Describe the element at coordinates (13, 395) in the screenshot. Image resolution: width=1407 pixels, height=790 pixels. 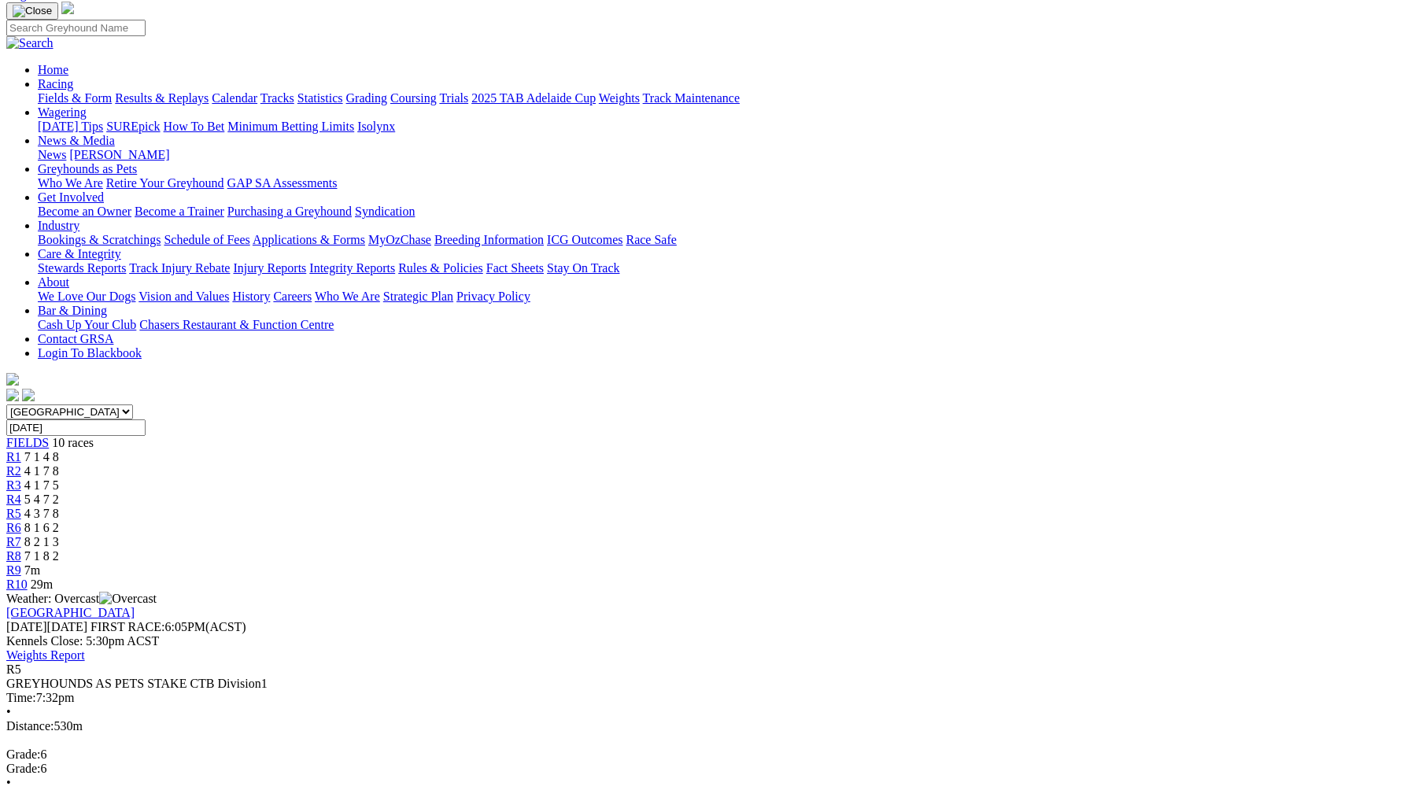
I see `img: facebook.svg` at that location.